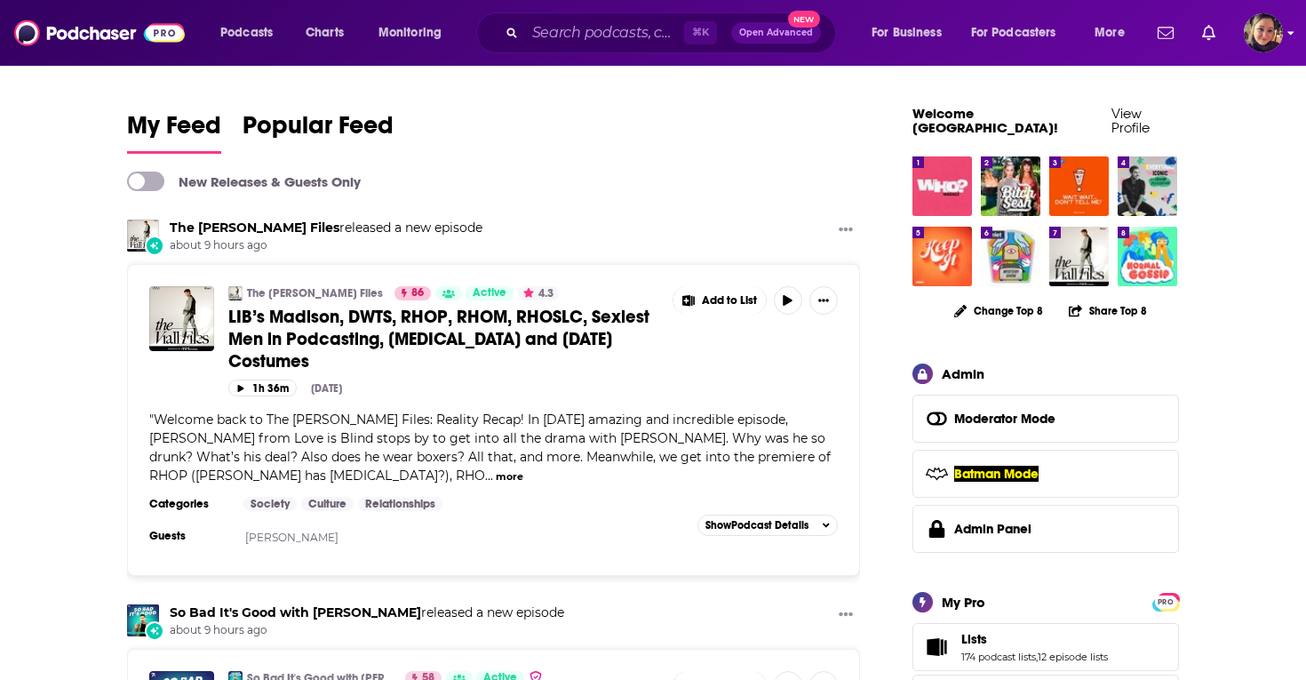 This screenshot has width=1306, height=680. Describe the element at coordinates (804, 19) in the screenshot. I see `span: New` at that location.